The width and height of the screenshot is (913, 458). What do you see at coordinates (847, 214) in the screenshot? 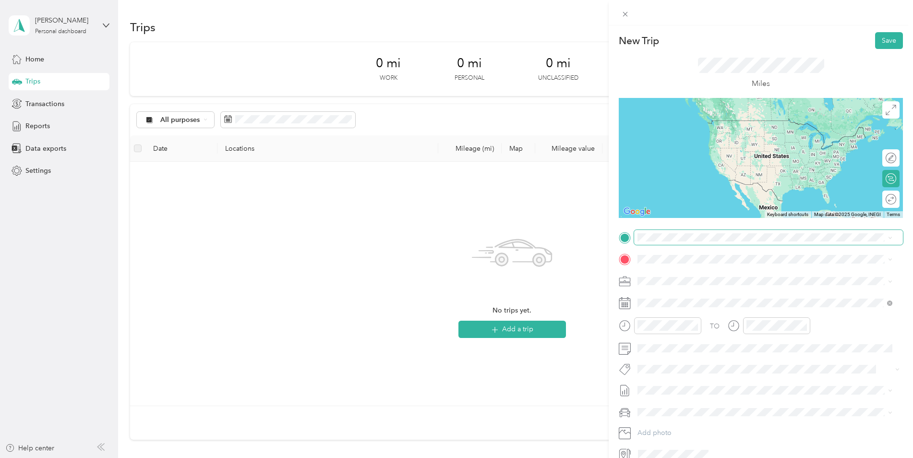
I see `span: Map data ©2025 Google, INEGI` at bounding box center [847, 214].